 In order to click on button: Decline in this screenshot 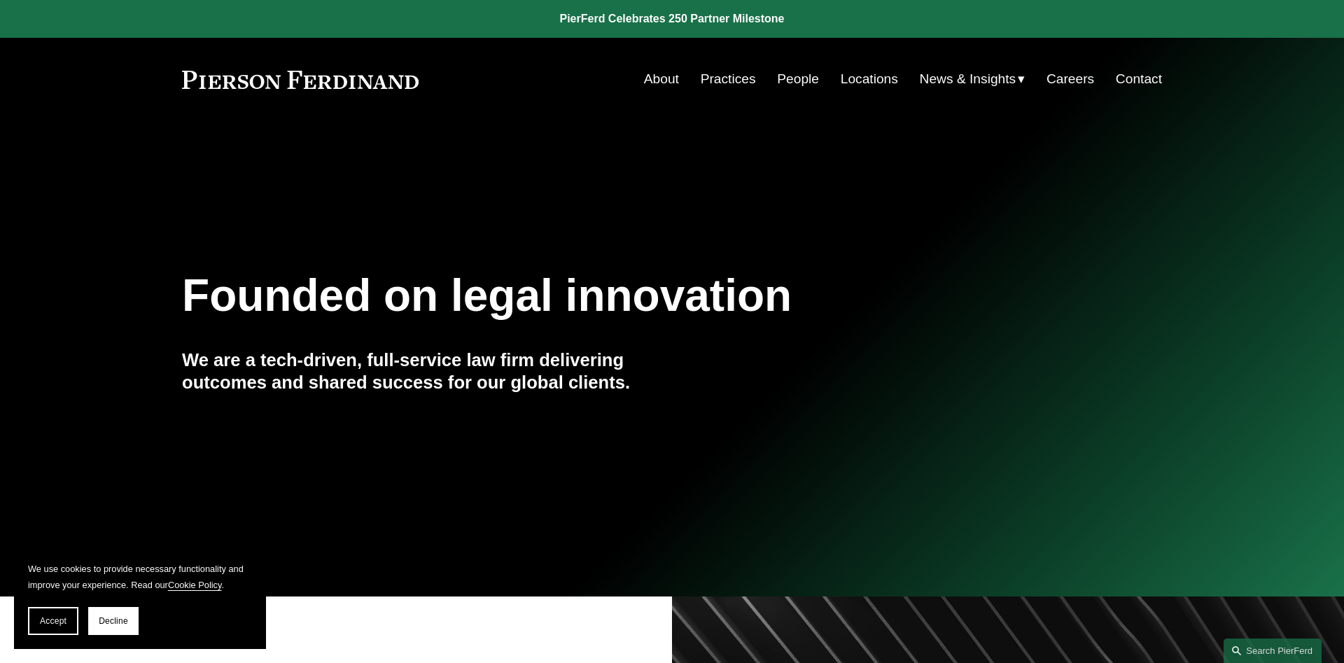, I will do `click(113, 621)`.